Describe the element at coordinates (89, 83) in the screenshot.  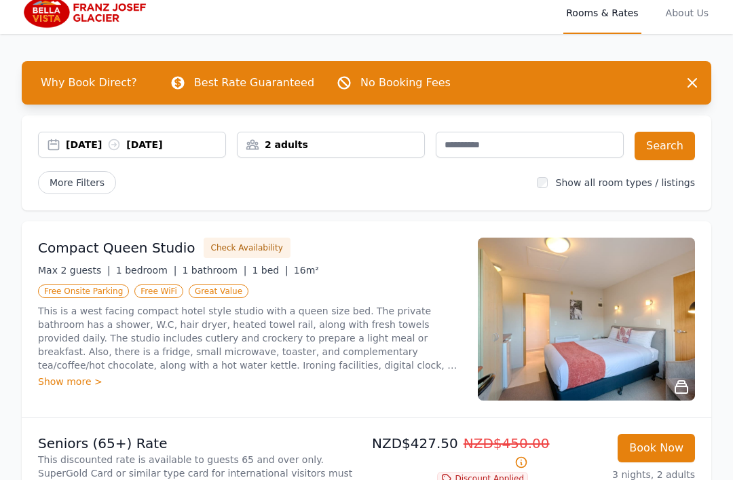
I see `span: Why Book Direct?` at that location.